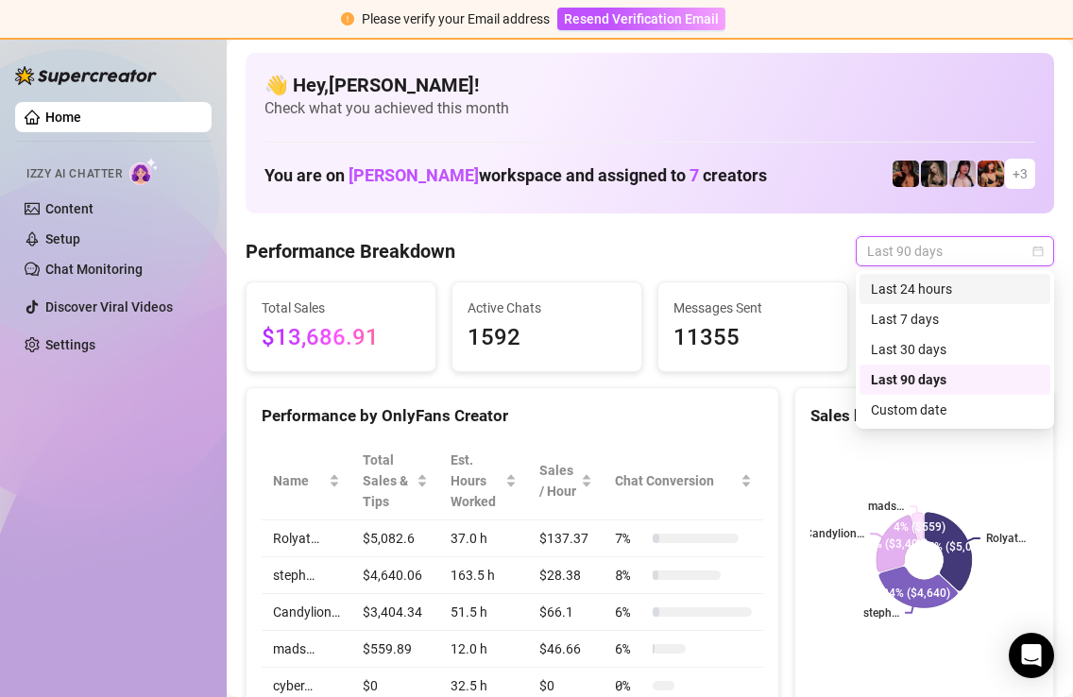 The height and width of the screenshot is (697, 1073). I want to click on td: $137.37, so click(566, 539).